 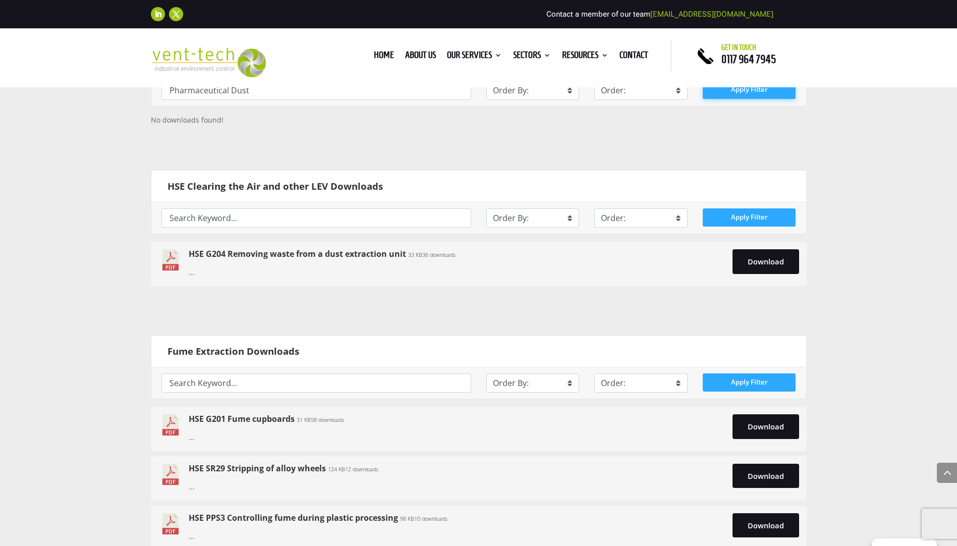 What do you see at coordinates (474, 57) in the screenshot?
I see `a: Our Services` at bounding box center [474, 57].